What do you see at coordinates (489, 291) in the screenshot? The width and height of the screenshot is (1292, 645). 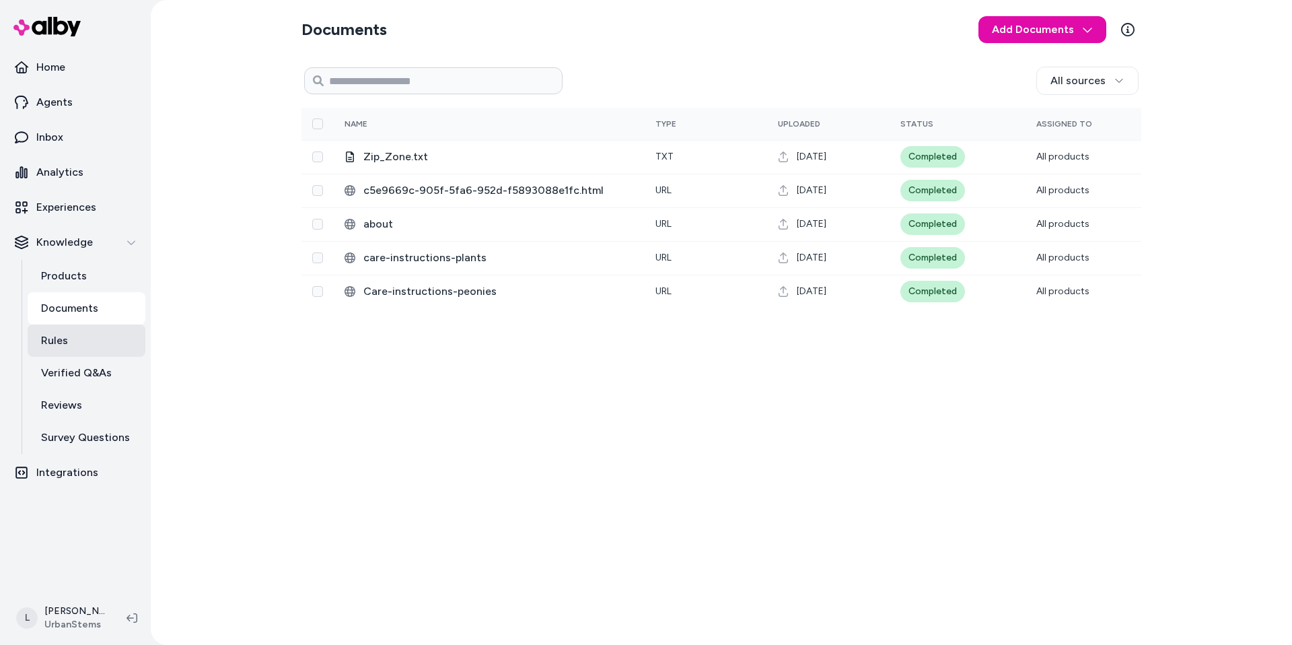 I see `div: Care-instructions-peonies` at bounding box center [489, 291].